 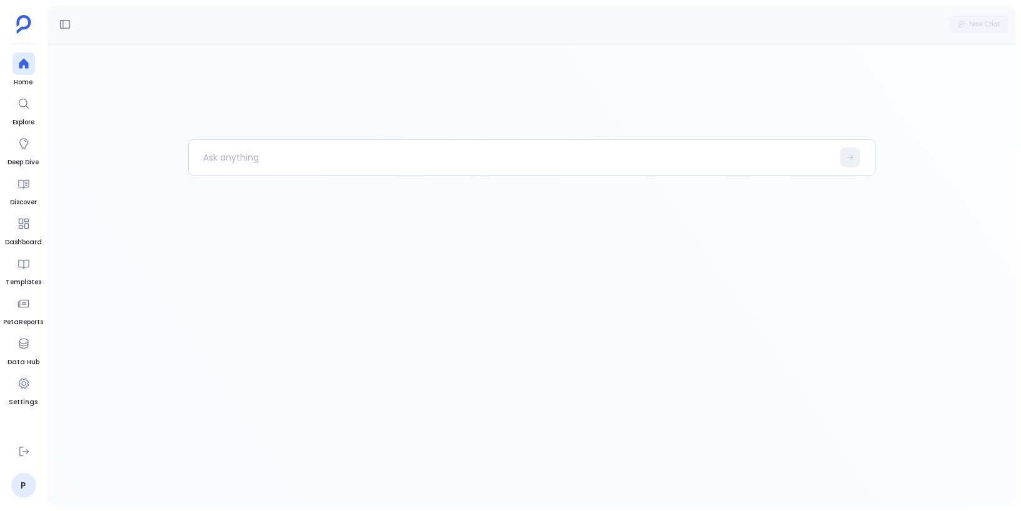 I want to click on a: PetaReports, so click(x=24, y=310).